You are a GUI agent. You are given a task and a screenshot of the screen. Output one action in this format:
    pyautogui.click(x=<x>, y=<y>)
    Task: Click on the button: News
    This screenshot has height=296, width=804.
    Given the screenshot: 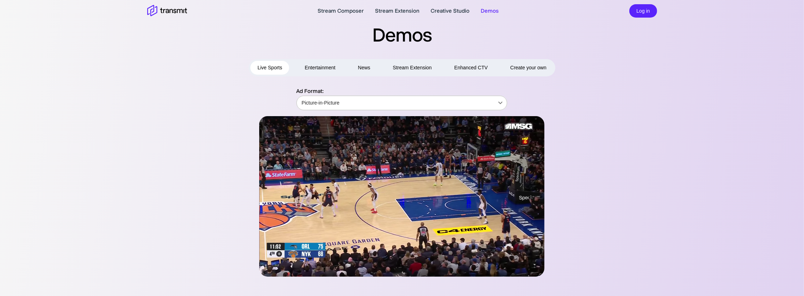 What is the action you would take?
    pyautogui.click(x=364, y=68)
    